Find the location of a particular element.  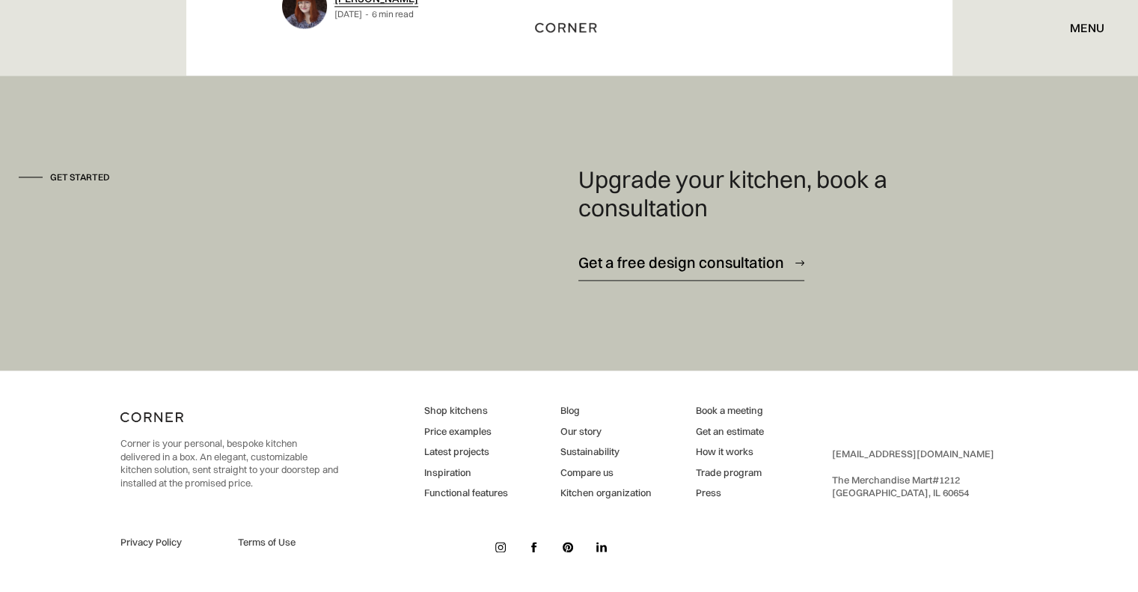

a: Get an estimate is located at coordinates (729, 432).